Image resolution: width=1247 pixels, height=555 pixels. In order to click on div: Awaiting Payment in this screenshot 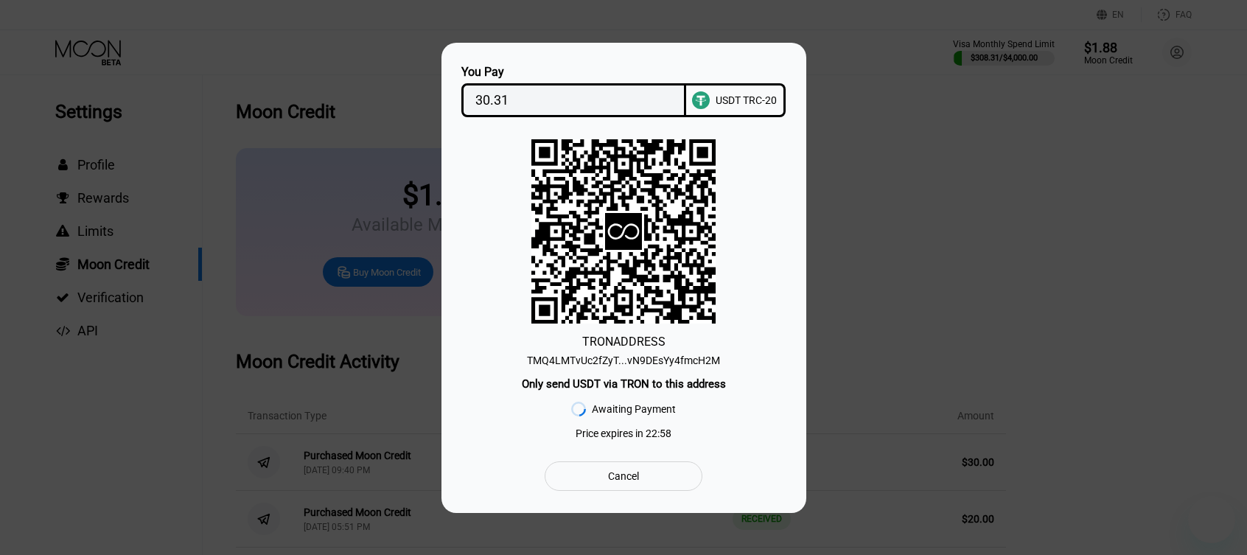, I will do `click(634, 409)`.